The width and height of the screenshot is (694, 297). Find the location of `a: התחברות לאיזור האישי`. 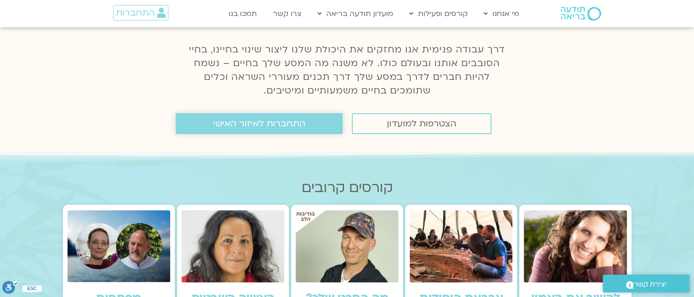

a: התחברות לאיזור האישי is located at coordinates (259, 124).